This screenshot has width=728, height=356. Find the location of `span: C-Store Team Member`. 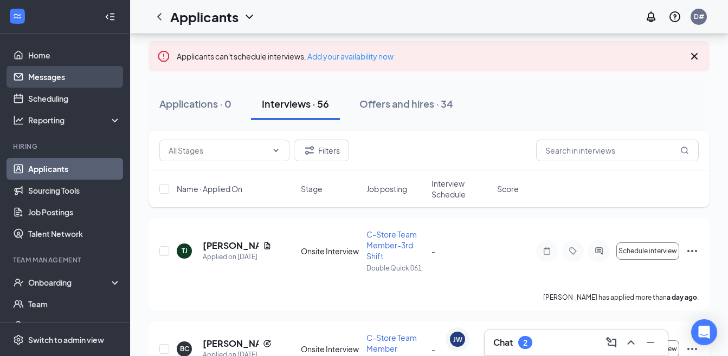

span: C-Store Team Member is located at coordinates (391, 343).